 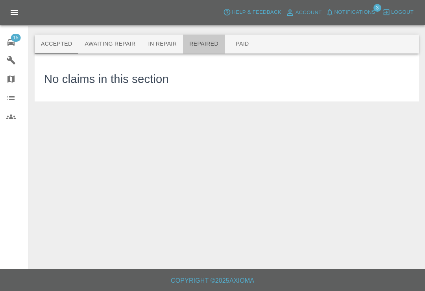 What do you see at coordinates (106, 80) in the screenshot?
I see `h3: No claims in this section` at bounding box center [106, 80].